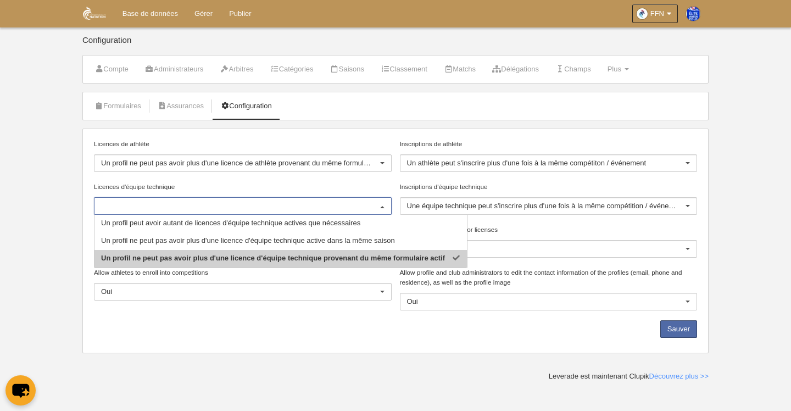 Image resolution: width=791 pixels, height=411 pixels. What do you see at coordinates (549, 144) in the screenshot?
I see `label: Inscriptions de athlète` at bounding box center [549, 144].